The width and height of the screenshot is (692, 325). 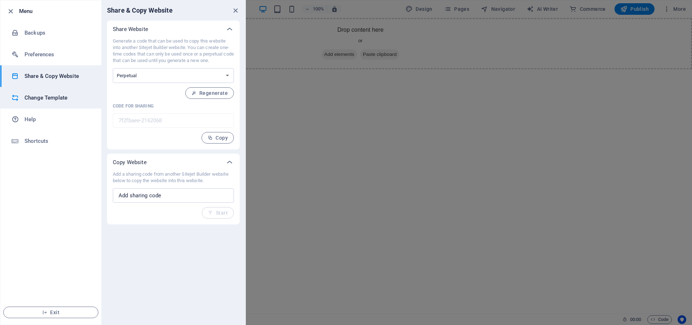 What do you see at coordinates (218, 138) in the screenshot?
I see `span: Copy` at bounding box center [218, 138].